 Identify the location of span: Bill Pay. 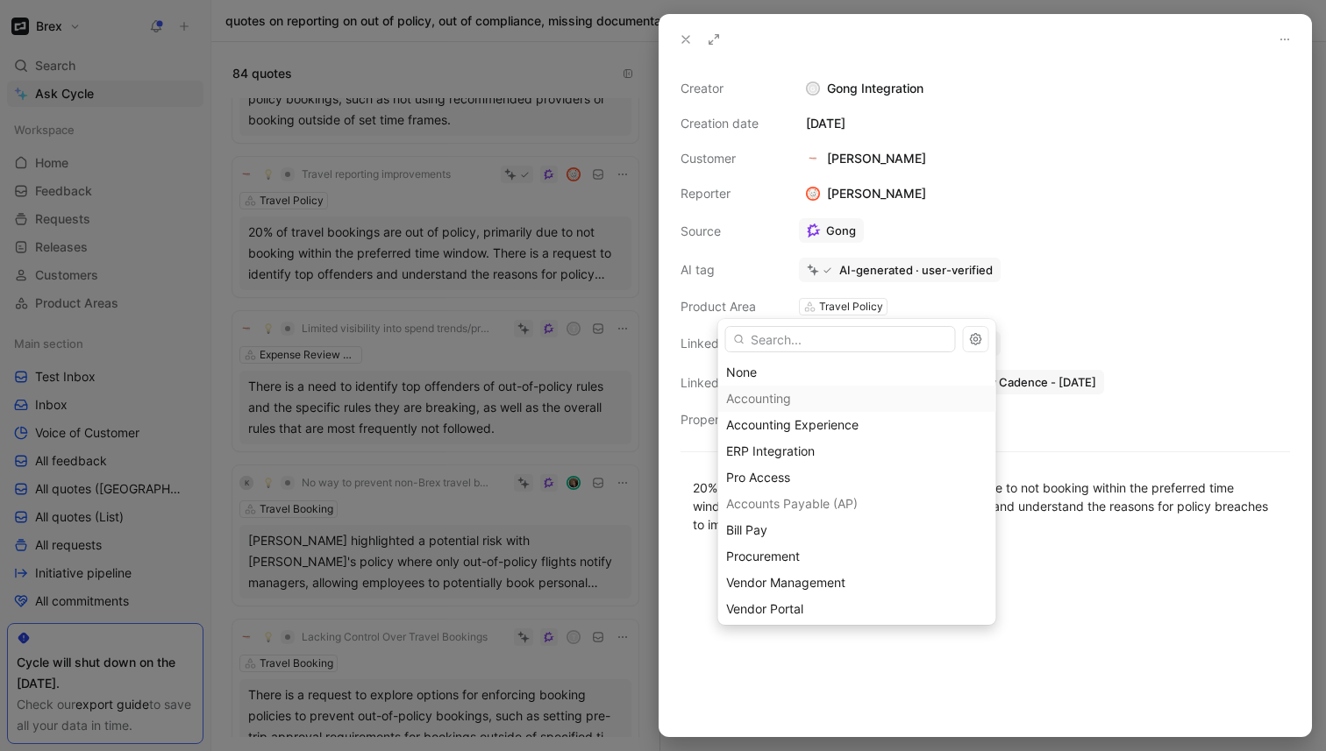
(746, 530).